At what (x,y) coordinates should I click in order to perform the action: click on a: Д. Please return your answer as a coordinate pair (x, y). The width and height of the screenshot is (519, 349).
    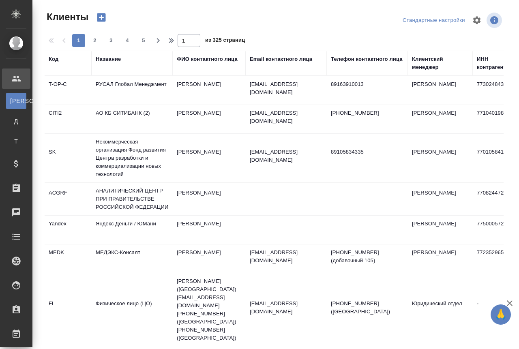
    Looking at the image, I should click on (16, 121).